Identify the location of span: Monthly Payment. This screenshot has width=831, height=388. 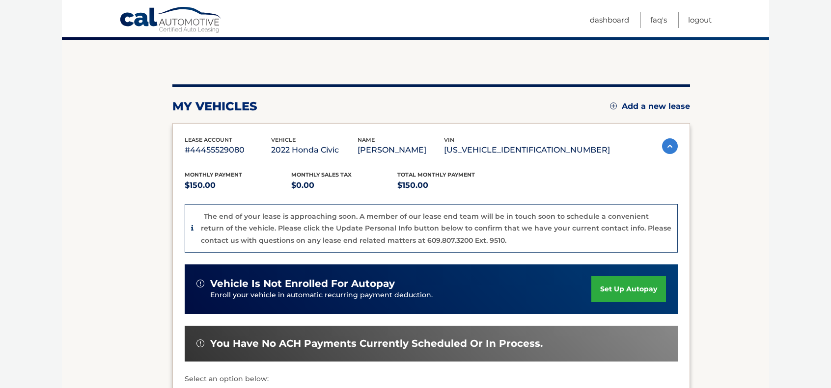
(213, 175).